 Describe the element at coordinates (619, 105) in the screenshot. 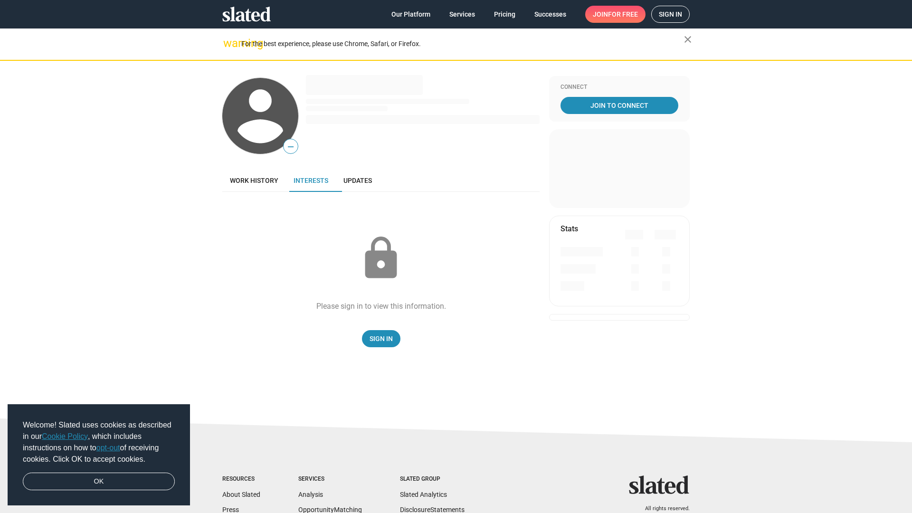

I see `span: Join To Connect` at that location.